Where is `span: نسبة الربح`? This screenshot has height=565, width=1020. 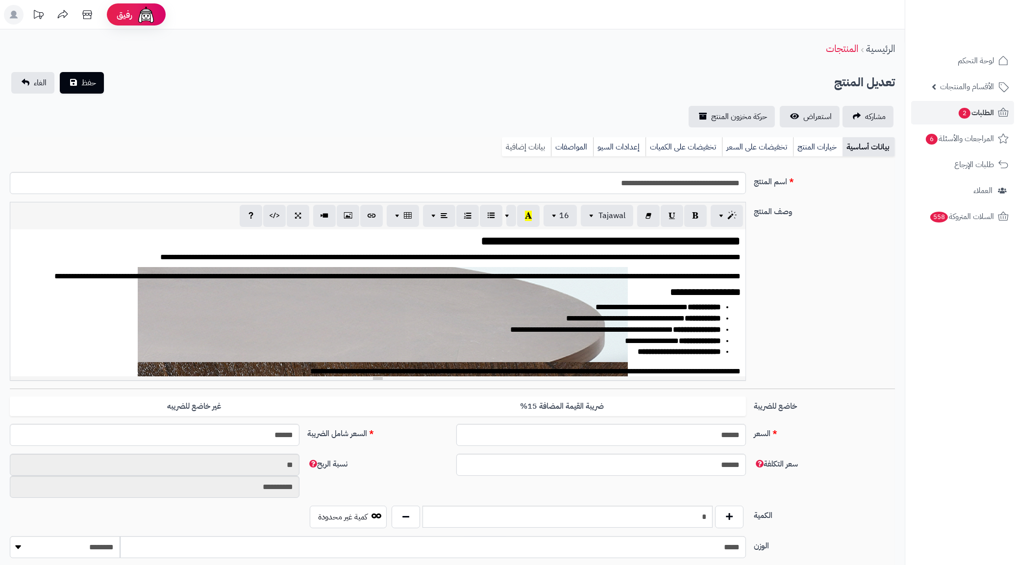 span: نسبة الربح is located at coordinates (327, 464).